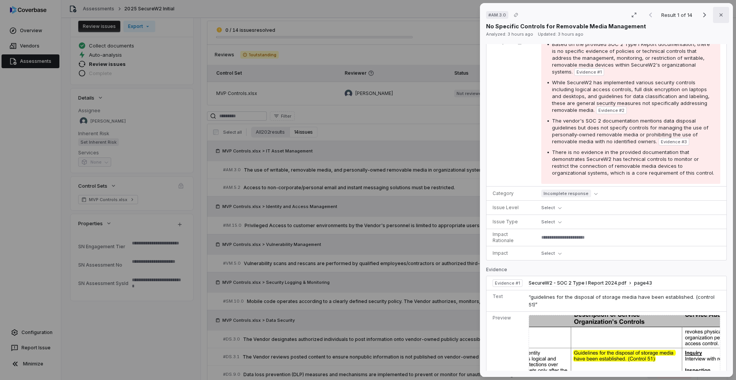 The image size is (736, 380). Describe the element at coordinates (497, 15) in the screenshot. I see `span: # AM.3.0` at that location.